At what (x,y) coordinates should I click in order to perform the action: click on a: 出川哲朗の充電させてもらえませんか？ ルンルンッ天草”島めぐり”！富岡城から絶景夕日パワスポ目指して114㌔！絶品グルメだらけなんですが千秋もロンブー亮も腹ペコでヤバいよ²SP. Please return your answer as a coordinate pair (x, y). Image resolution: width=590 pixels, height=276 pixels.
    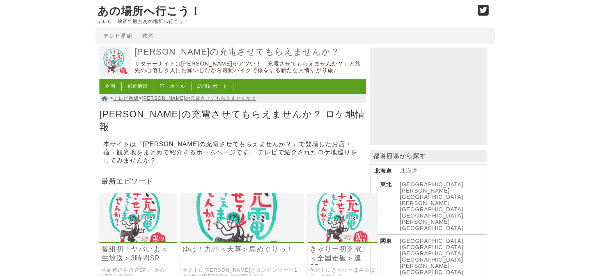
    Looking at the image, I should click on (242, 239).